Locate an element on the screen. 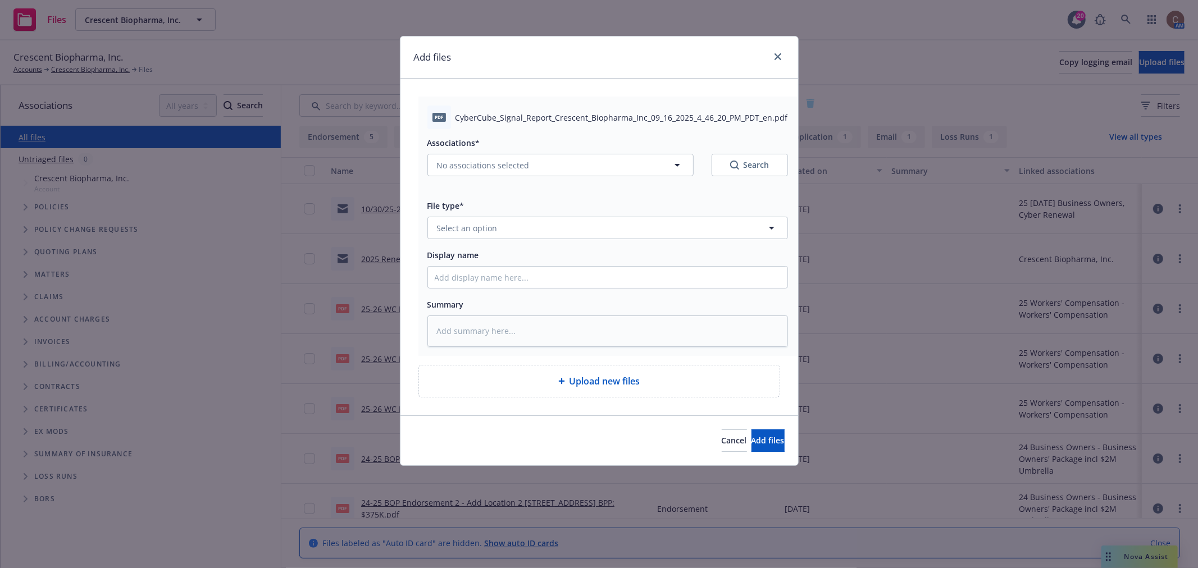 This screenshot has width=1198, height=568. span: Associations* is located at coordinates (454, 143).